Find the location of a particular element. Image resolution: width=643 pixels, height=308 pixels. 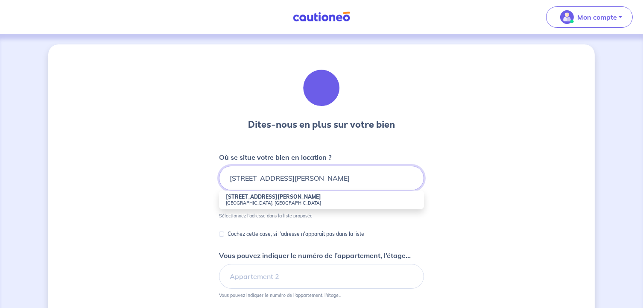

button: illu_account_valid_menu.svgMon compte is located at coordinates (589, 17).